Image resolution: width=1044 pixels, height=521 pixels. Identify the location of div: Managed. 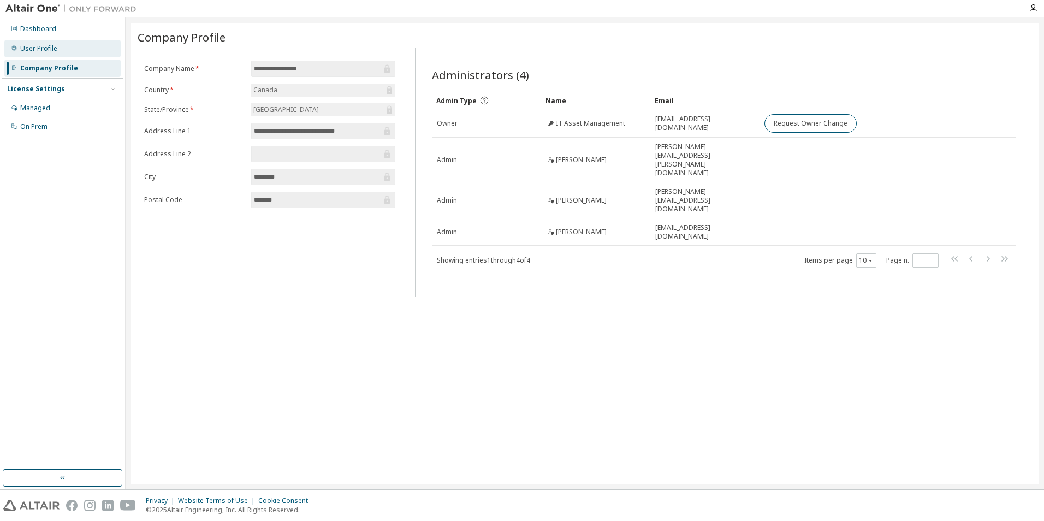
(35, 108).